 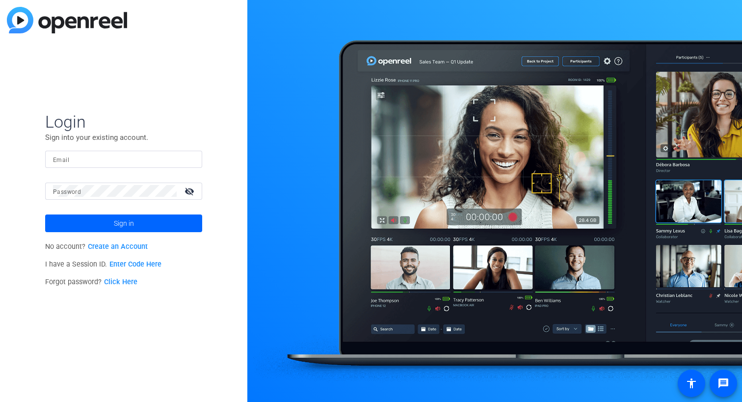 I want to click on mat-icon: accessibility, so click(x=692, y=383).